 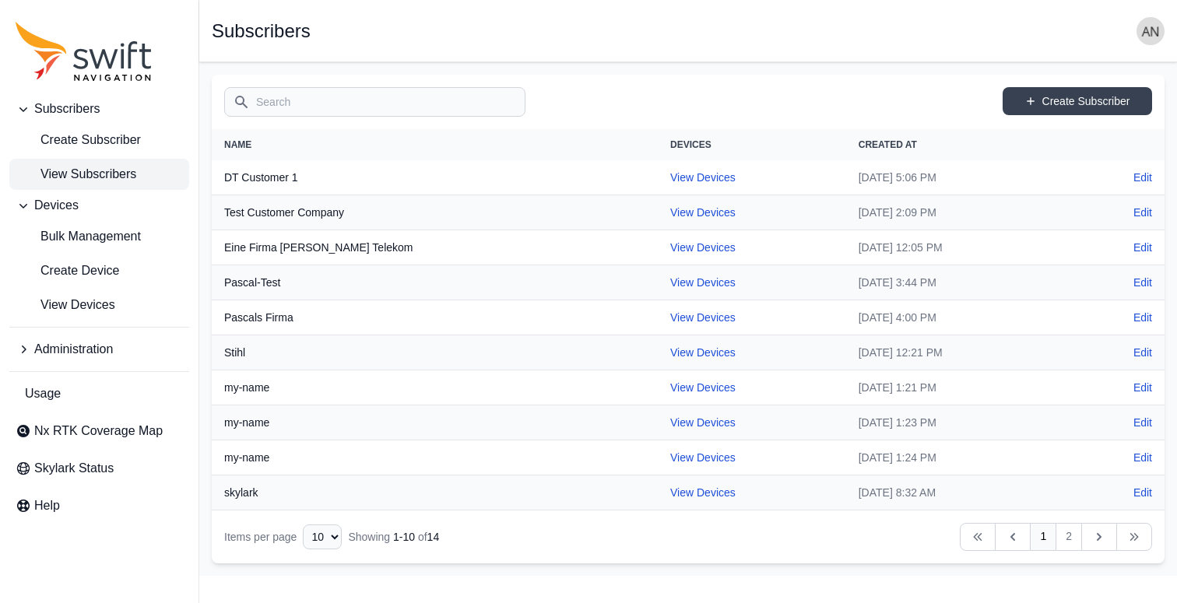 I want to click on a: Skylark Status, so click(x=99, y=468).